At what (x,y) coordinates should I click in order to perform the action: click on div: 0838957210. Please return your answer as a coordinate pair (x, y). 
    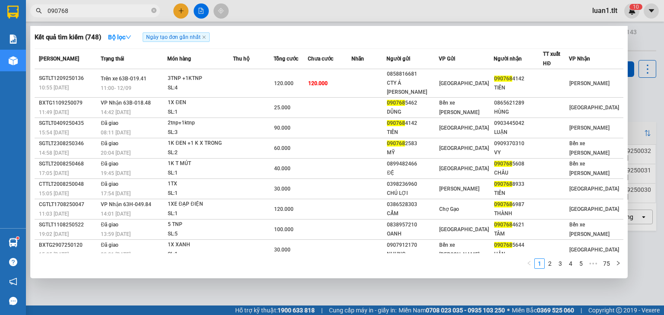
    Looking at the image, I should click on (412, 225).